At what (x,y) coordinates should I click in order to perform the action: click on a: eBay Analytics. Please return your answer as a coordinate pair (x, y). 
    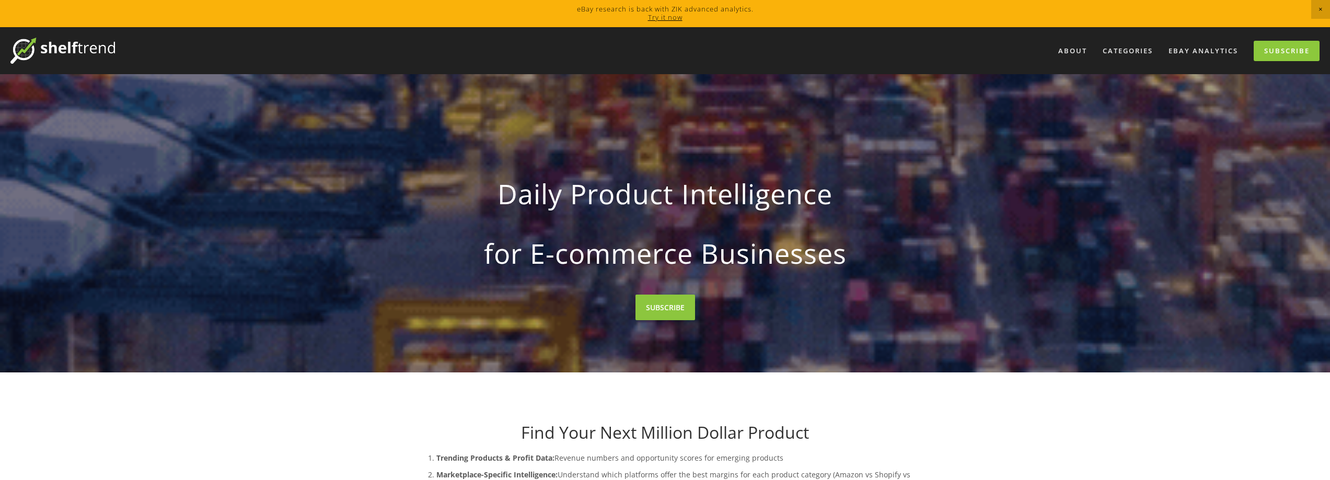
    Looking at the image, I should click on (1203, 51).